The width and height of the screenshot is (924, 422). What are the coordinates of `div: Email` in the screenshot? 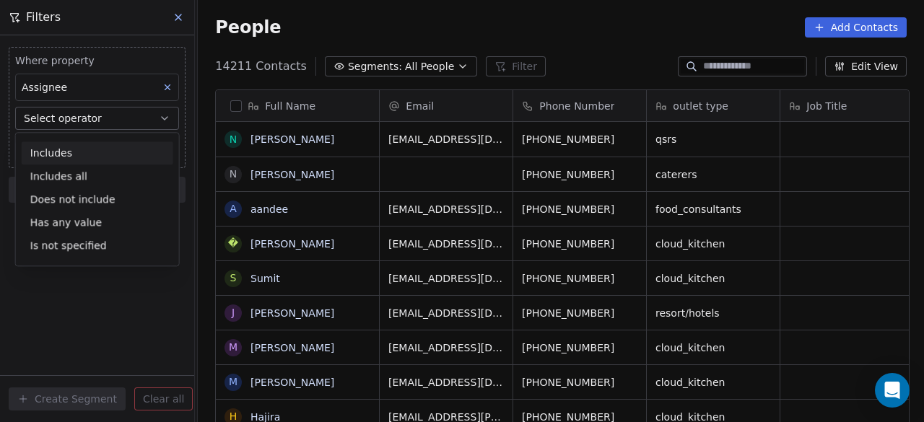 It's located at (446, 105).